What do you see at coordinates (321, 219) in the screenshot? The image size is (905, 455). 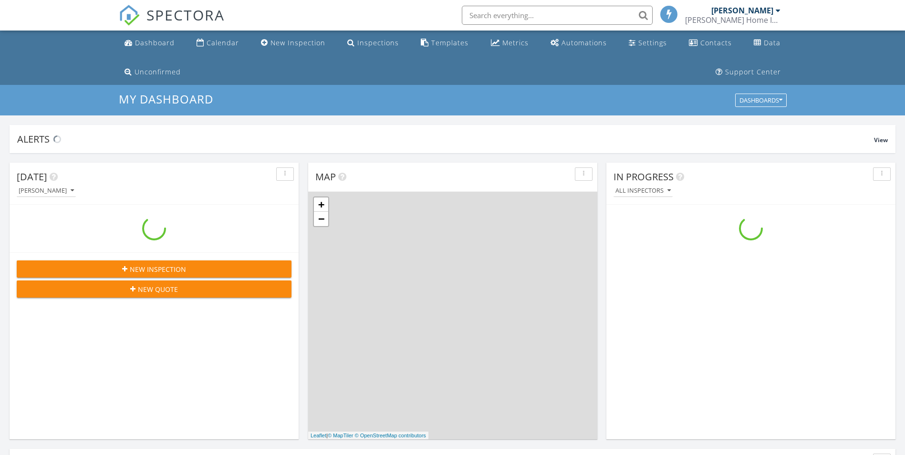 I see `a: Zoom out` at bounding box center [321, 219].